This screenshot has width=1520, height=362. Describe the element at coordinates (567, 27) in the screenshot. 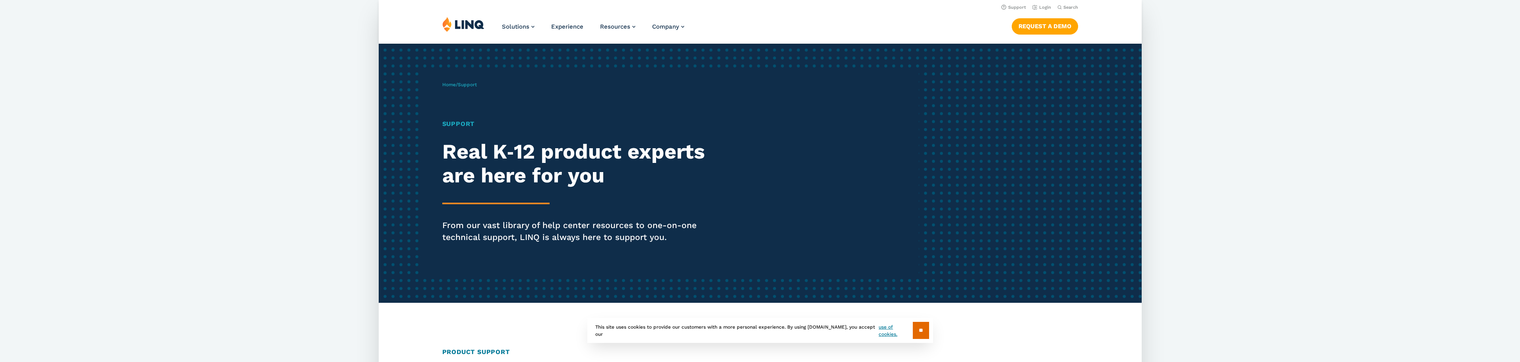

I see `a: Experience` at that location.